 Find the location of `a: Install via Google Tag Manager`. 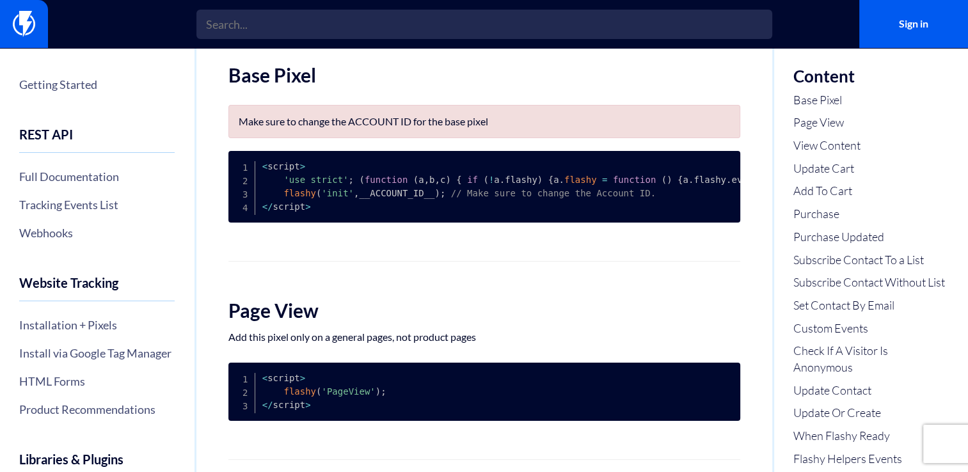

a: Install via Google Tag Manager is located at coordinates (97, 353).